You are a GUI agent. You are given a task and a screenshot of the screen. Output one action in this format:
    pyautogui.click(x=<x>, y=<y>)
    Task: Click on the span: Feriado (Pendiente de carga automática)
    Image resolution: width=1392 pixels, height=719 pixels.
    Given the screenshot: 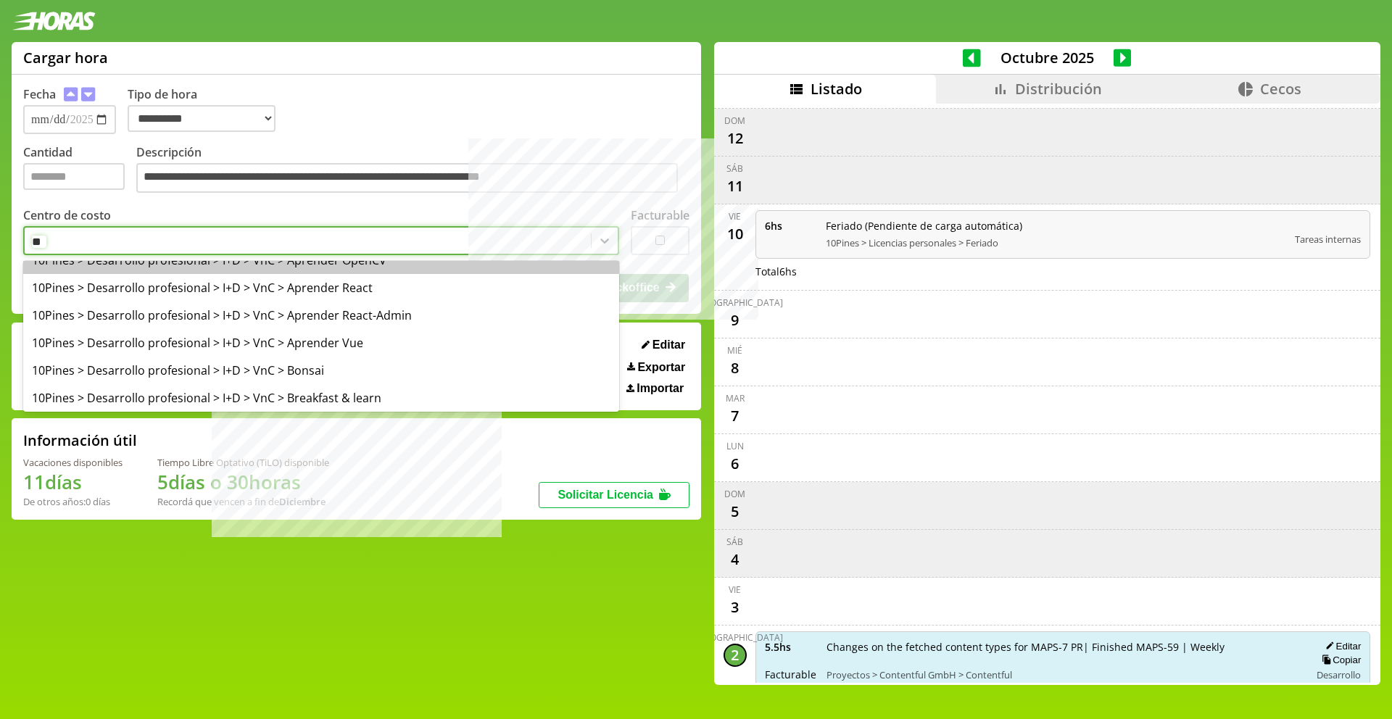 What is the action you would take?
    pyautogui.click(x=1055, y=225)
    